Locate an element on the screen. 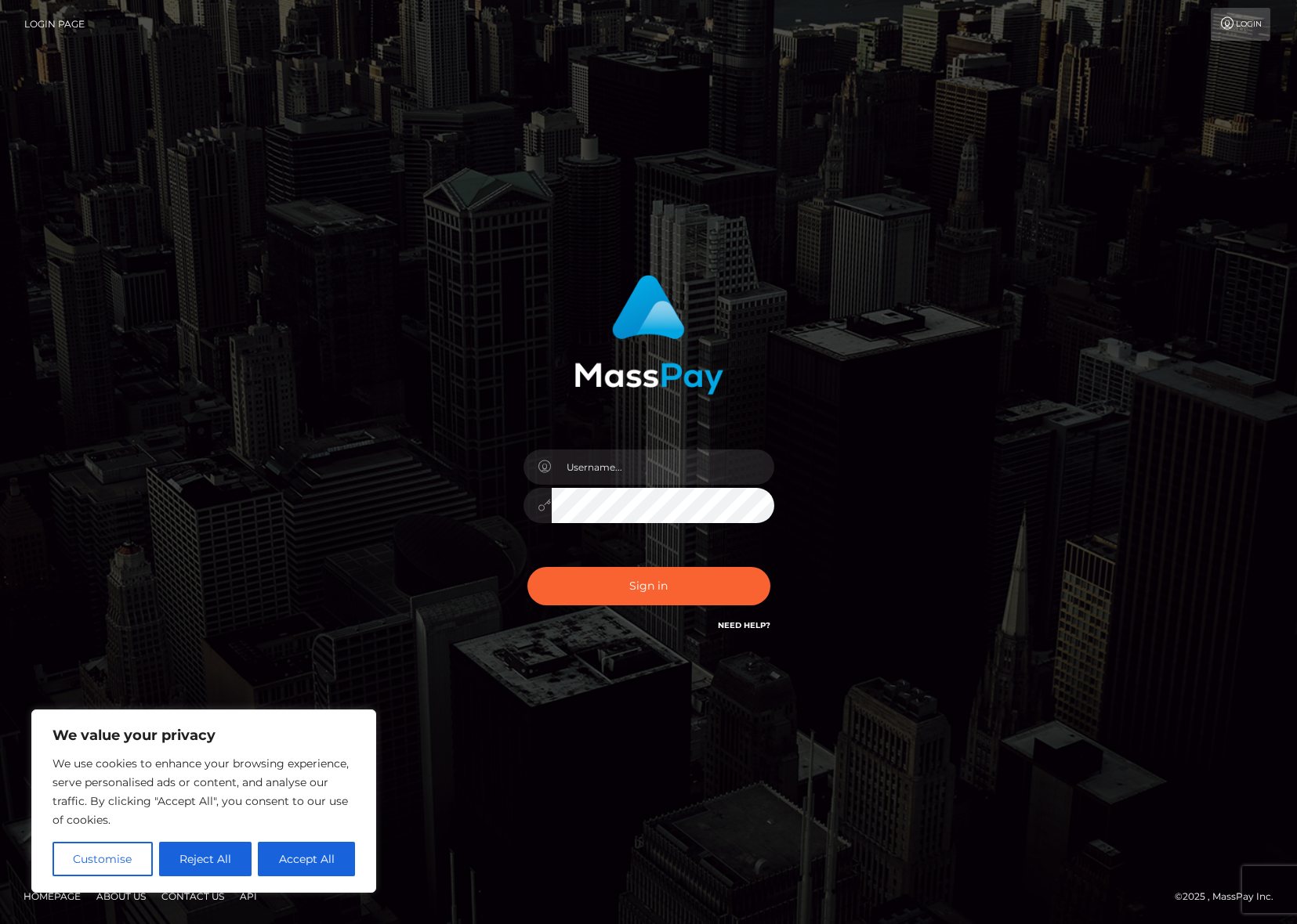 The image size is (1297, 924). button: Accept All is located at coordinates (306, 859).